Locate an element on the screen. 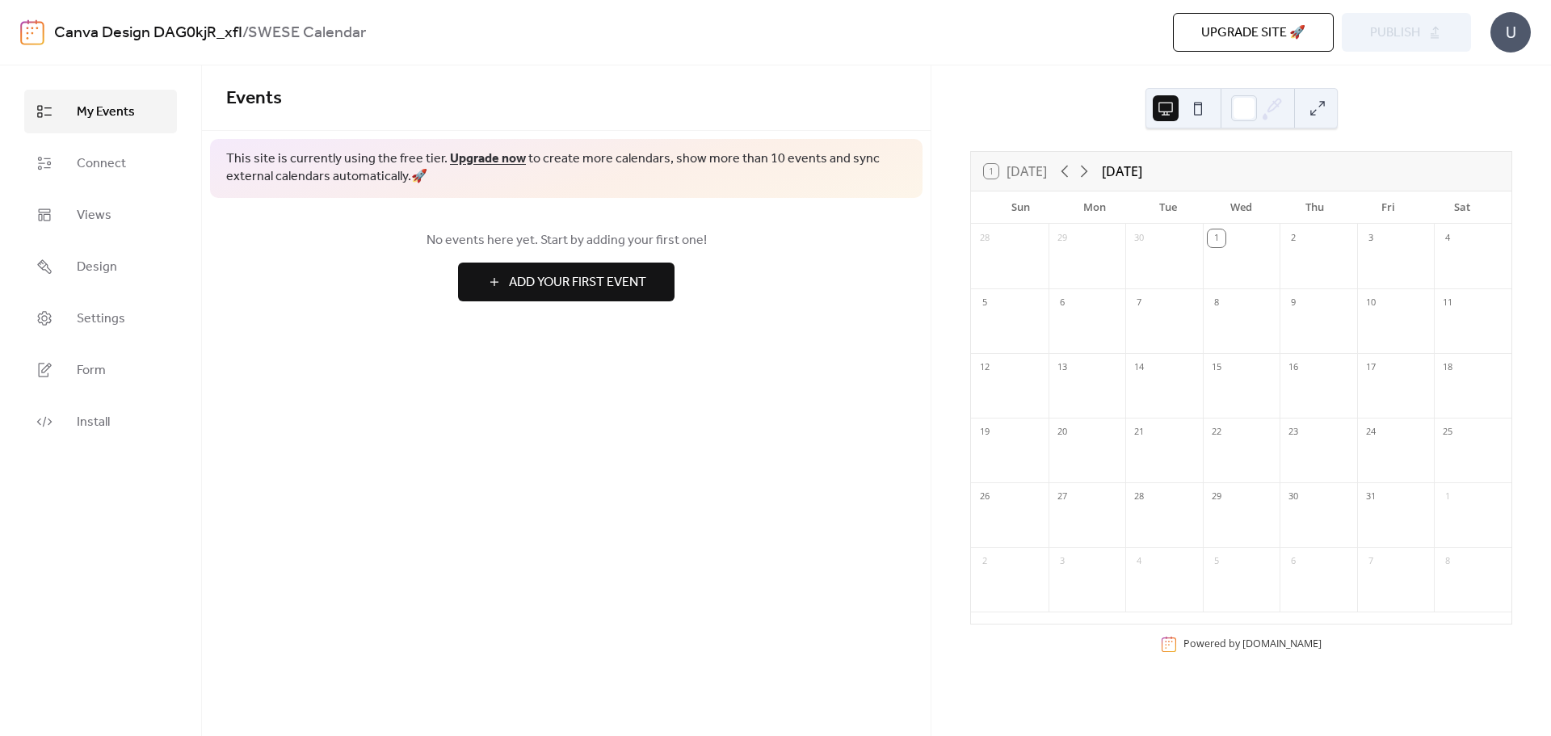 This screenshot has width=1551, height=736. button: Upgrade site 🚀 is located at coordinates (1253, 32).